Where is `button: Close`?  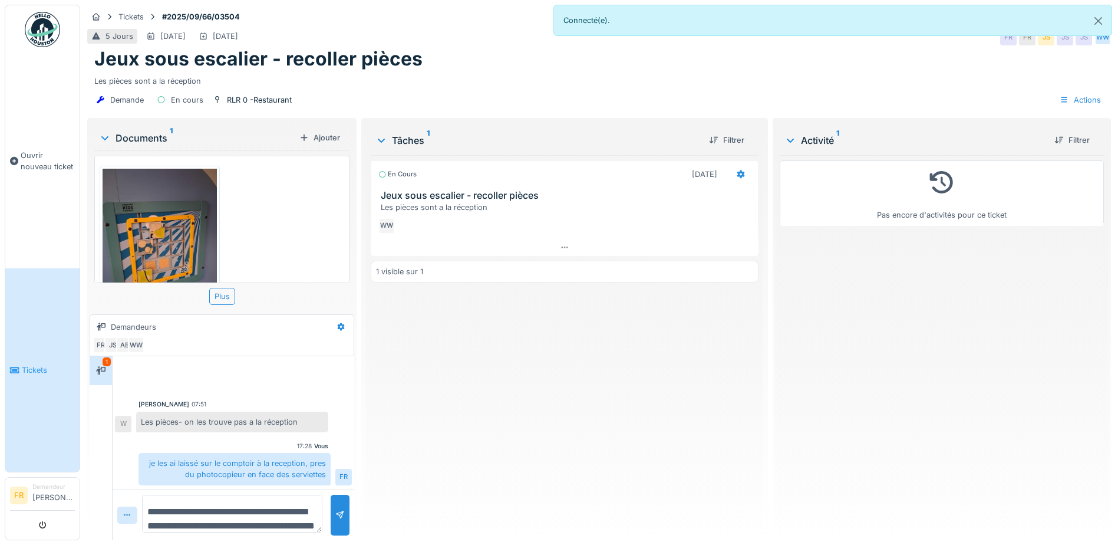 button: Close is located at coordinates (1098, 21).